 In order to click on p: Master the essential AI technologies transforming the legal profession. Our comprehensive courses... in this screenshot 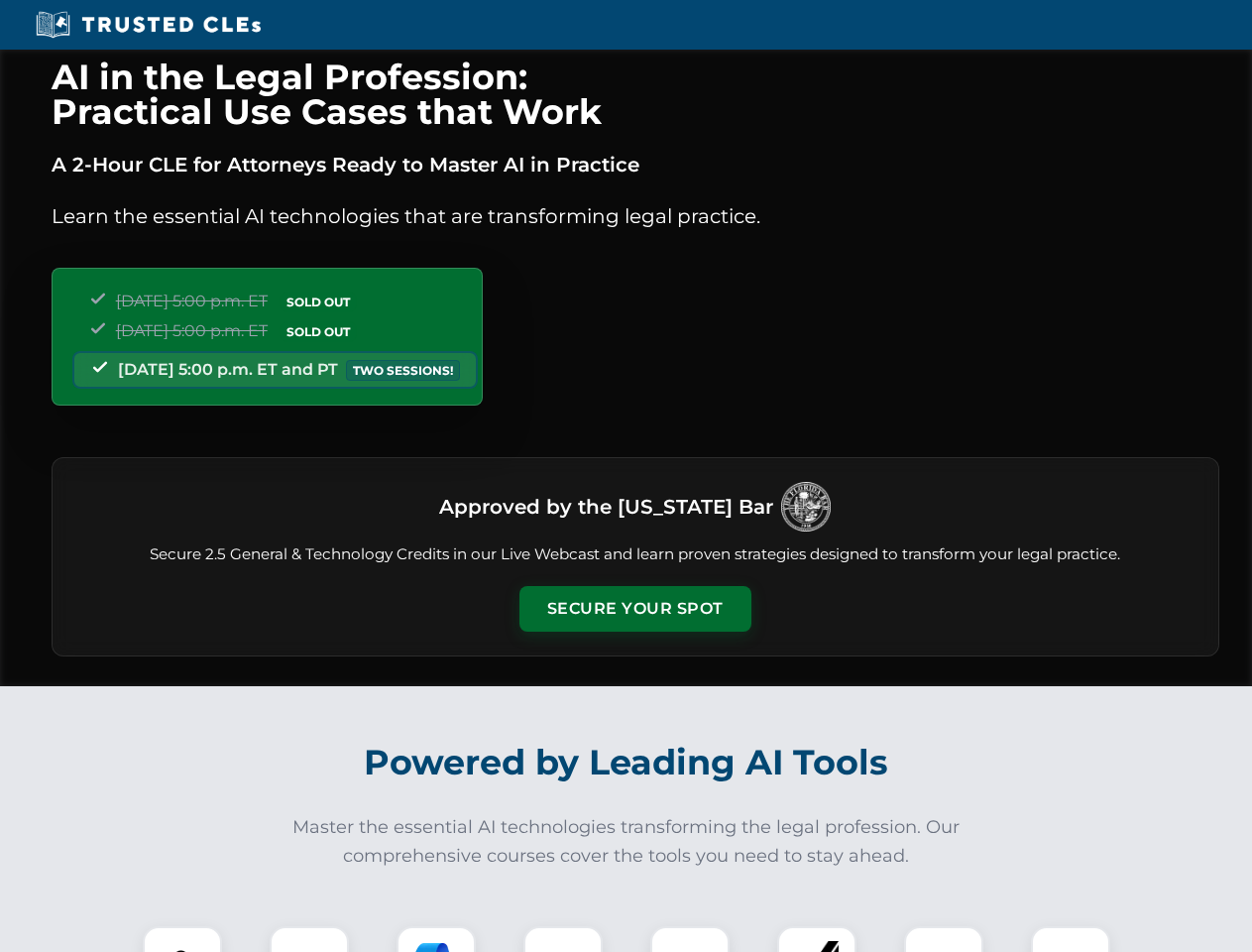, I will do `click(627, 842)`.